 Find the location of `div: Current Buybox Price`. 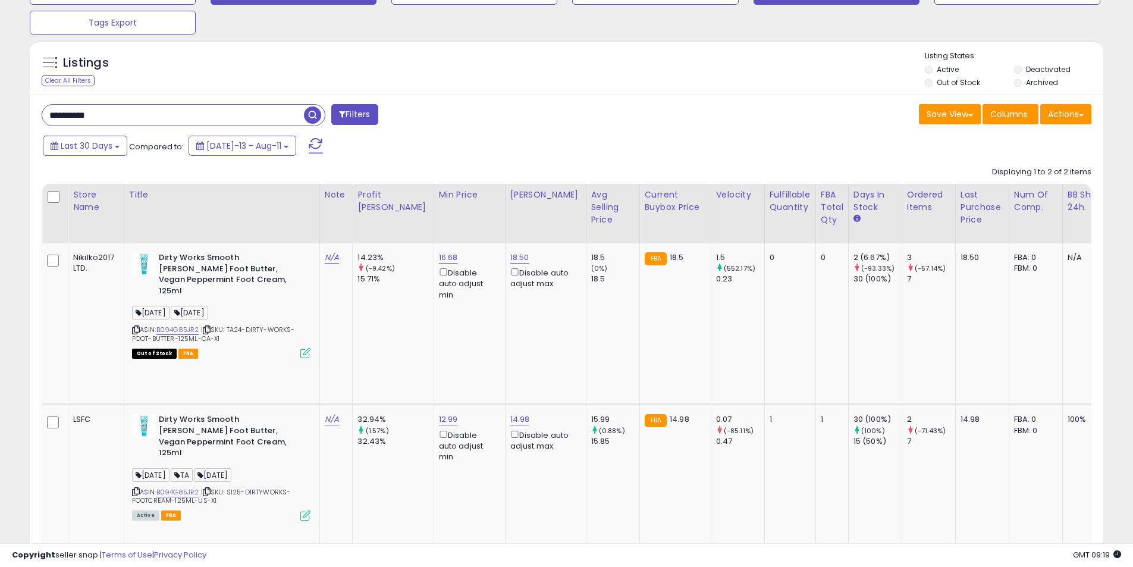

div: Current Buybox Price is located at coordinates (675, 201).